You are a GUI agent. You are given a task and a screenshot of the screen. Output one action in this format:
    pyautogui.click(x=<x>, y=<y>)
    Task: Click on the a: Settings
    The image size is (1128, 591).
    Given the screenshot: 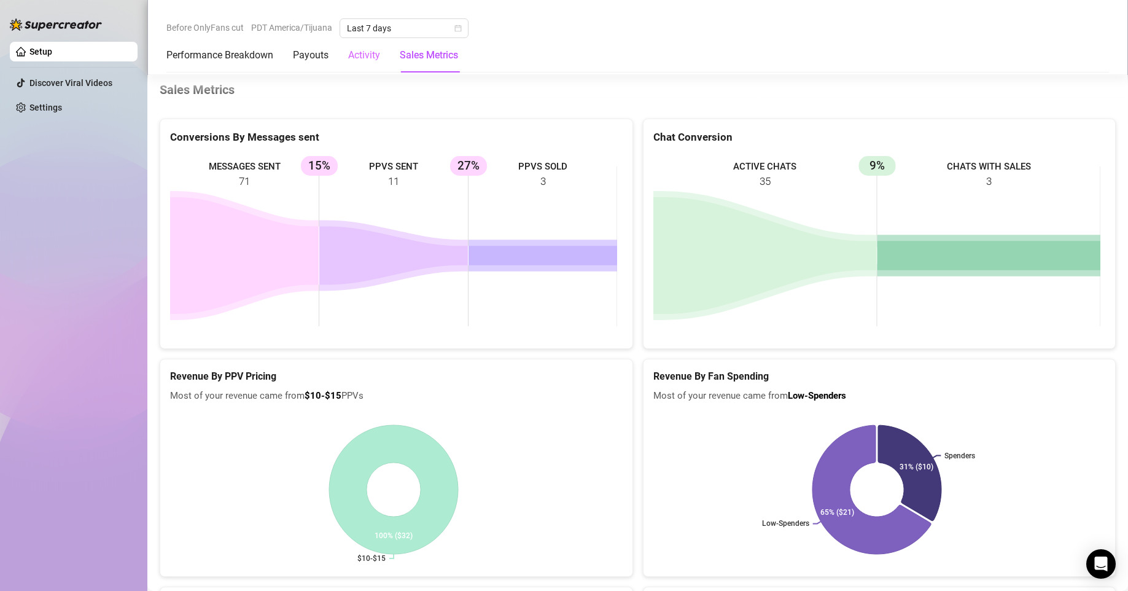 What is the action you would take?
    pyautogui.click(x=45, y=107)
    